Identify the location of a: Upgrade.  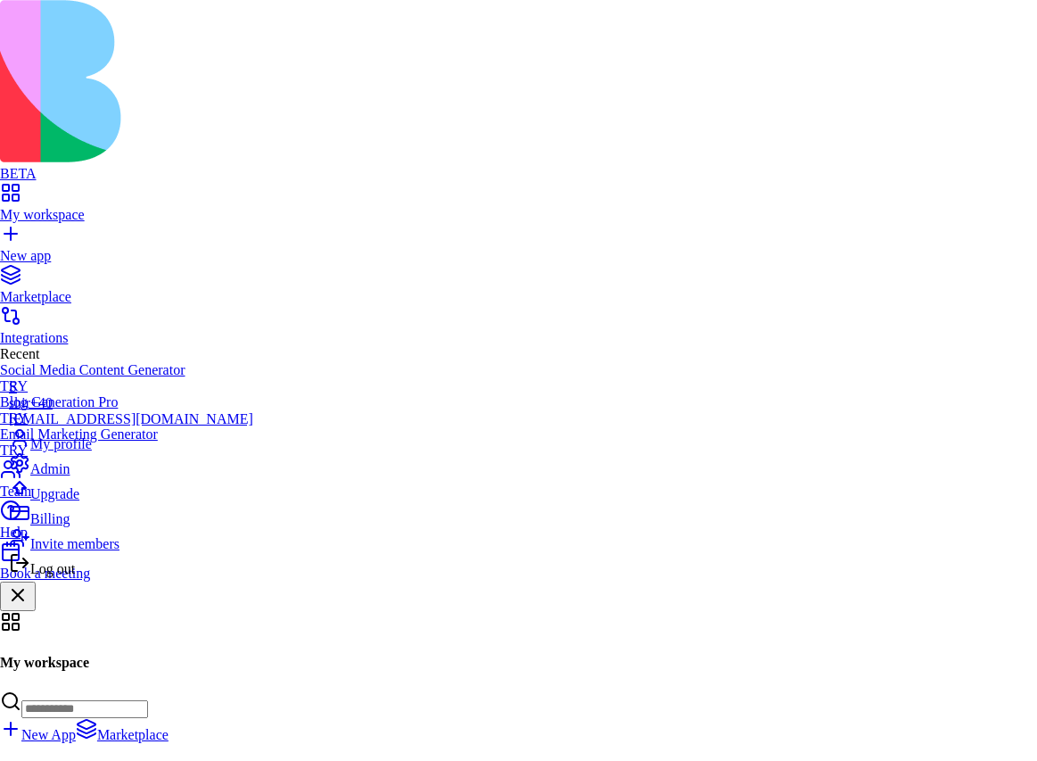
(131, 490).